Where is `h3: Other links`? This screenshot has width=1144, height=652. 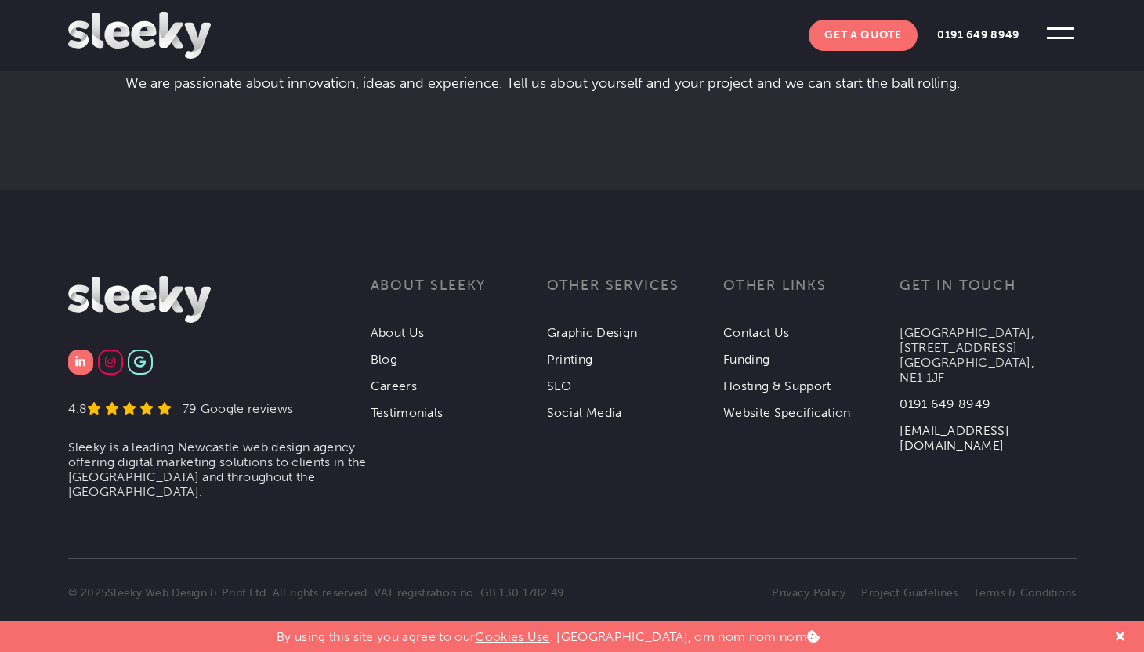 h3: Other links is located at coordinates (811, 295).